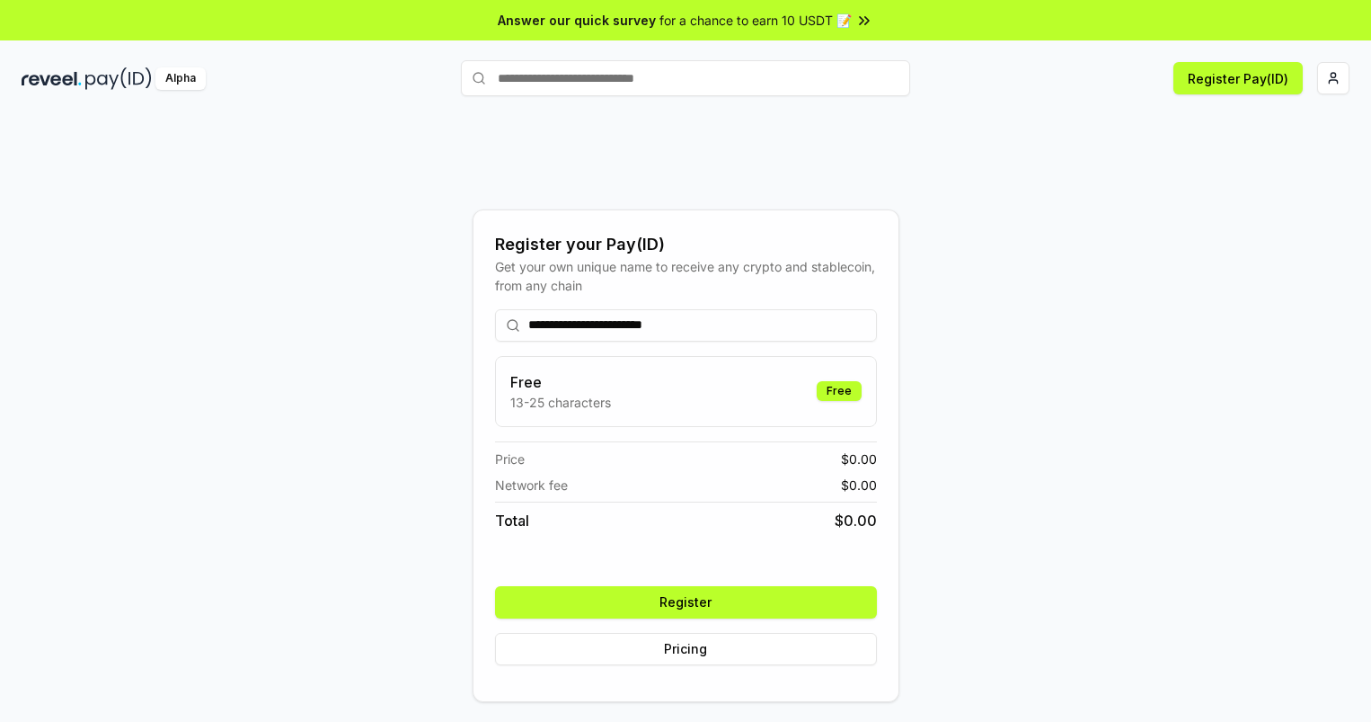 This screenshot has width=1371, height=722. I want to click on h3: Free, so click(561, 382).